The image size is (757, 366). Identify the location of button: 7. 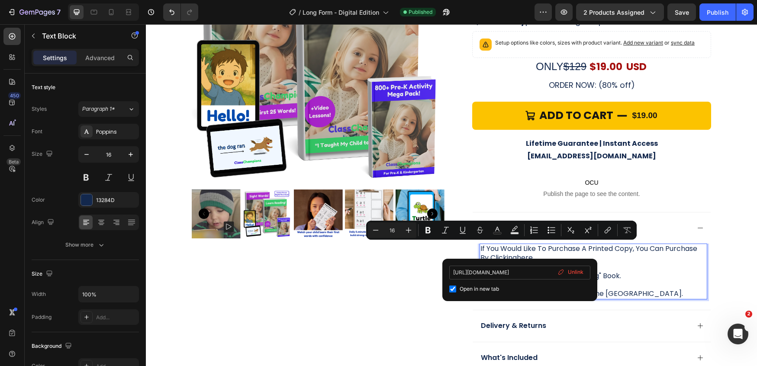
(34, 12).